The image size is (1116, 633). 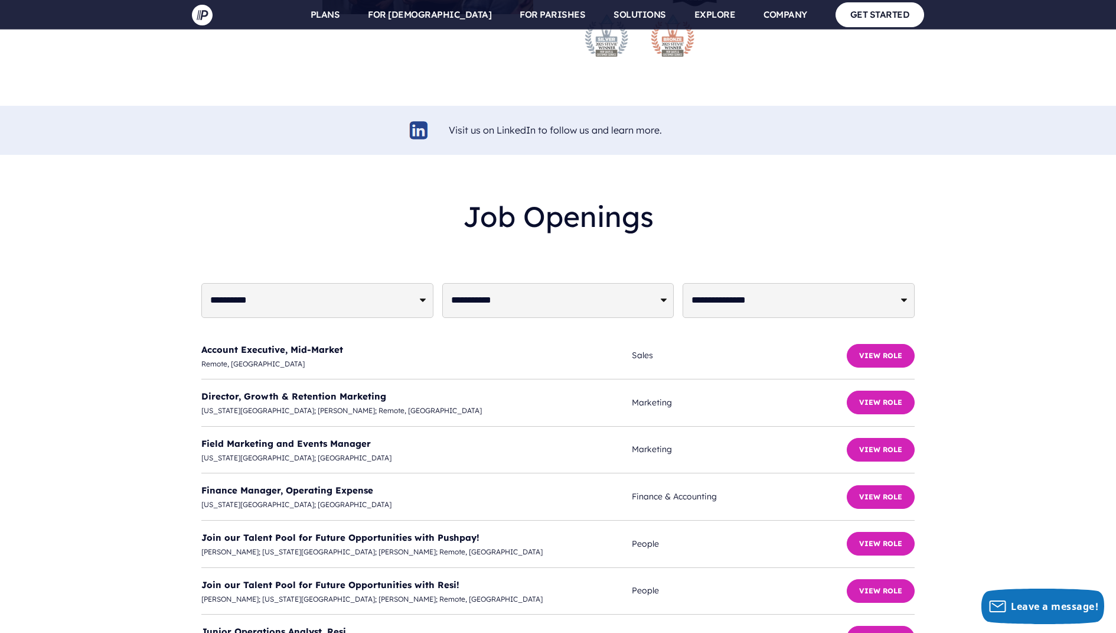 I want to click on a: Join our Talent Pool for Future Opportunities with Resi!, so click(x=330, y=584).